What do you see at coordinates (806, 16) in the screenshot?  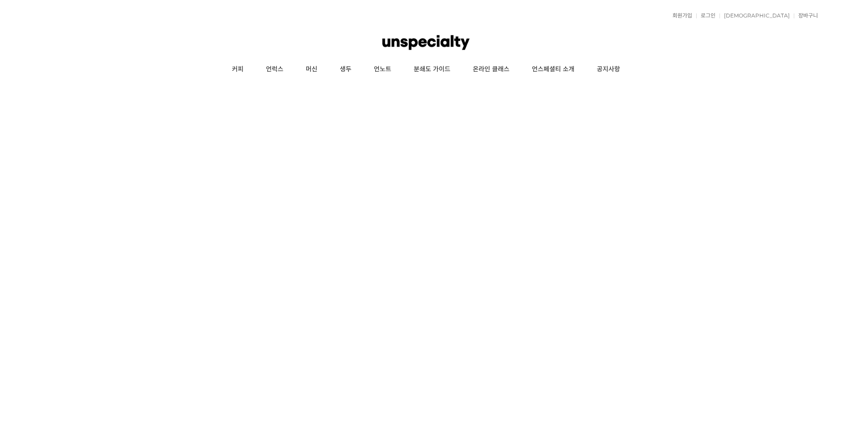 I see `a: 장바구니` at bounding box center [806, 16].